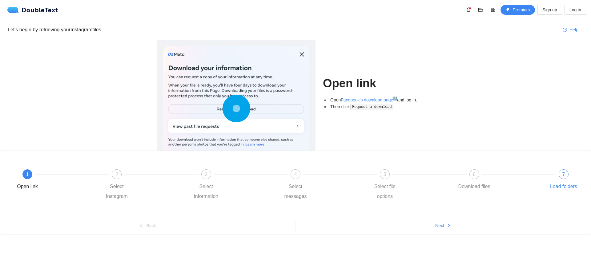  I want to click on button: bell, so click(468, 10).